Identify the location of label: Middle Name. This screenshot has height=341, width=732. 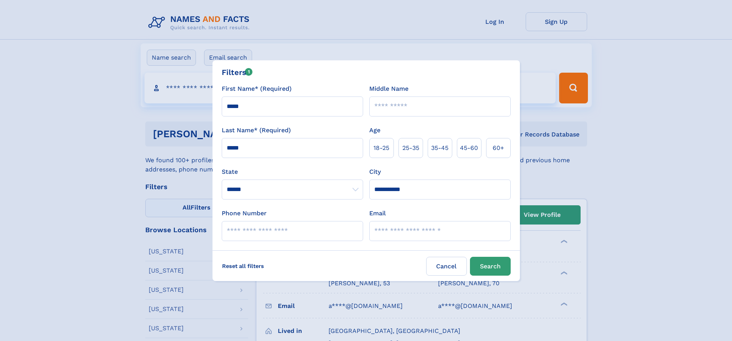
(389, 89).